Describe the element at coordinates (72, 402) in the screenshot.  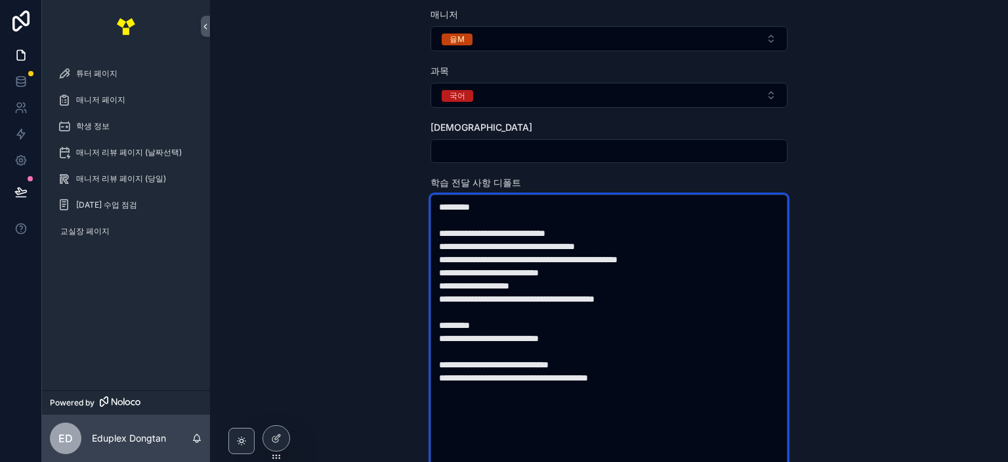
I see `span: Powered by` at that location.